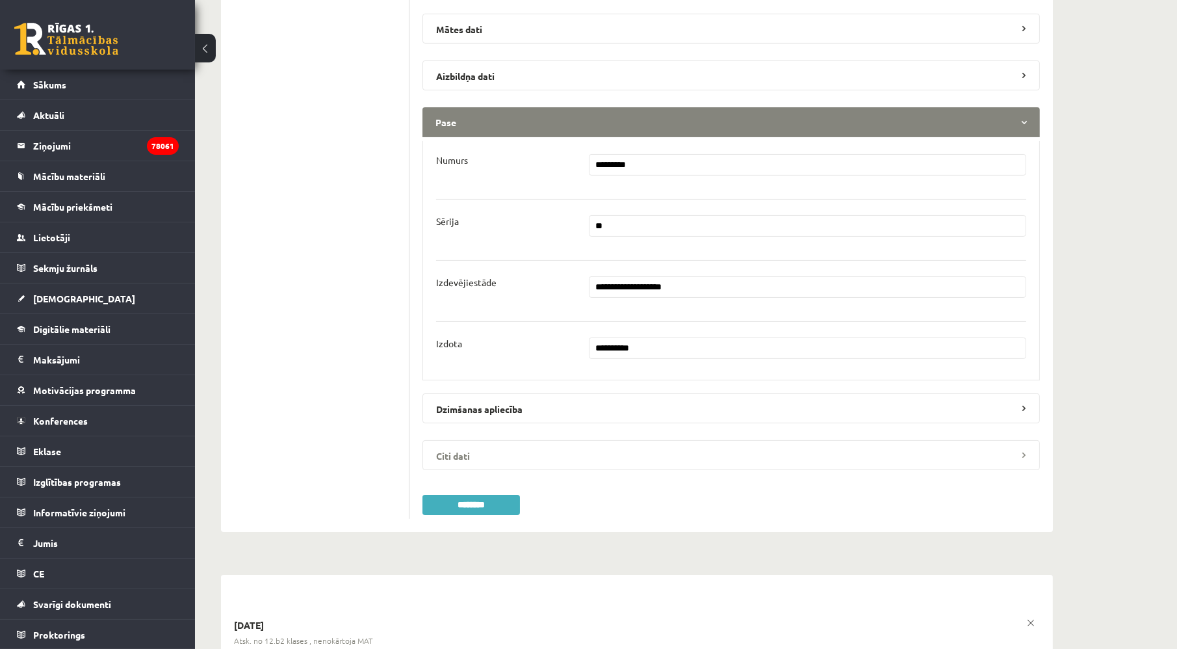 The width and height of the screenshot is (1177, 649). Describe the element at coordinates (38, 573) in the screenshot. I see `span: CE` at that location.